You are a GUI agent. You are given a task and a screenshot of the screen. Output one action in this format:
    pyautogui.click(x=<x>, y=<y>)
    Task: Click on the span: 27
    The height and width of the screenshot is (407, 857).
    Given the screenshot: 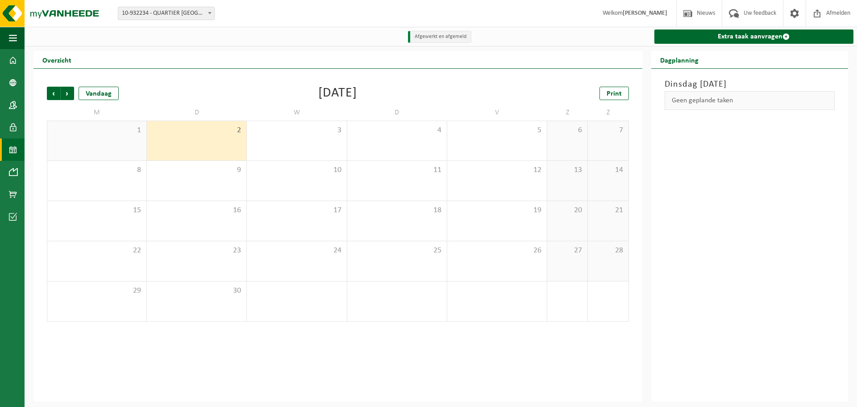 What is the action you would take?
    pyautogui.click(x=567, y=250)
    